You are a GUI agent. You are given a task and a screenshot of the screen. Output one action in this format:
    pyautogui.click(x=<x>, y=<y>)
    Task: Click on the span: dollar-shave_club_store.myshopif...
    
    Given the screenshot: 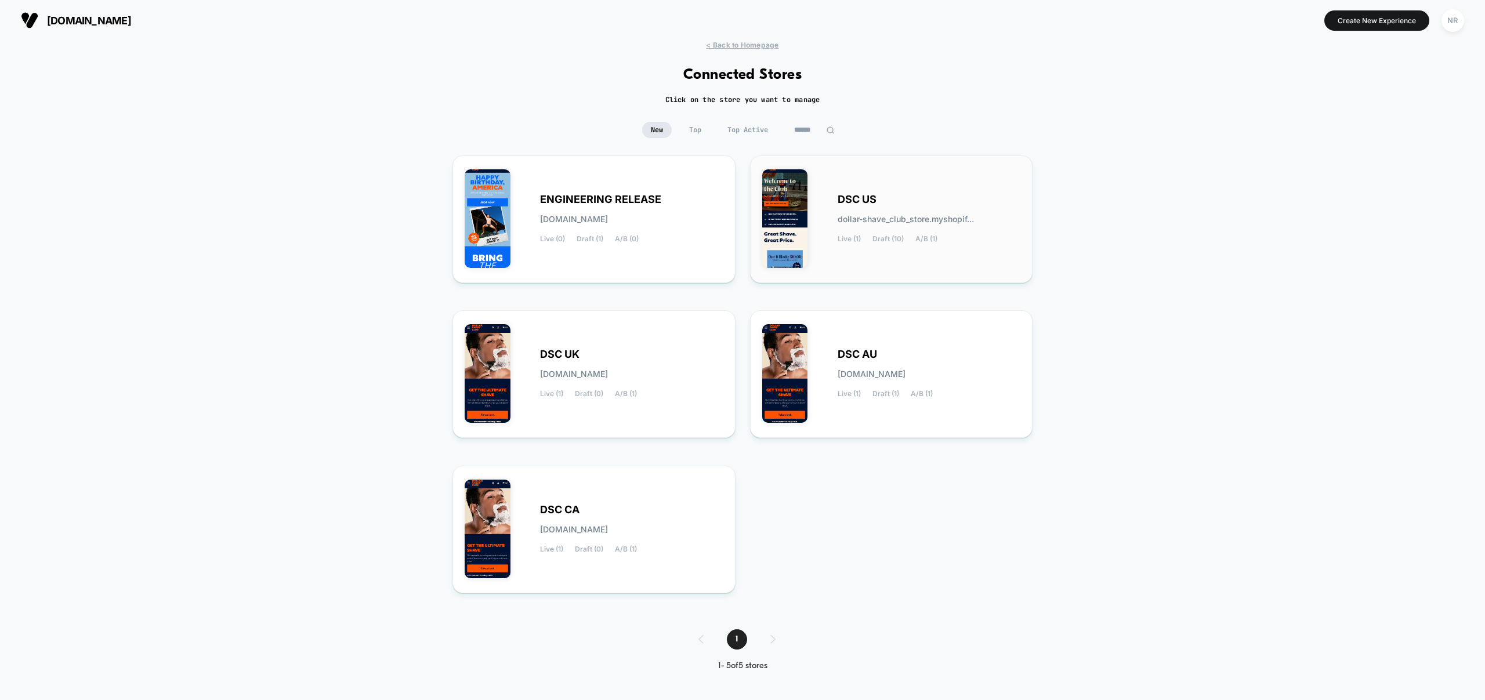 What is the action you would take?
    pyautogui.click(x=906, y=219)
    